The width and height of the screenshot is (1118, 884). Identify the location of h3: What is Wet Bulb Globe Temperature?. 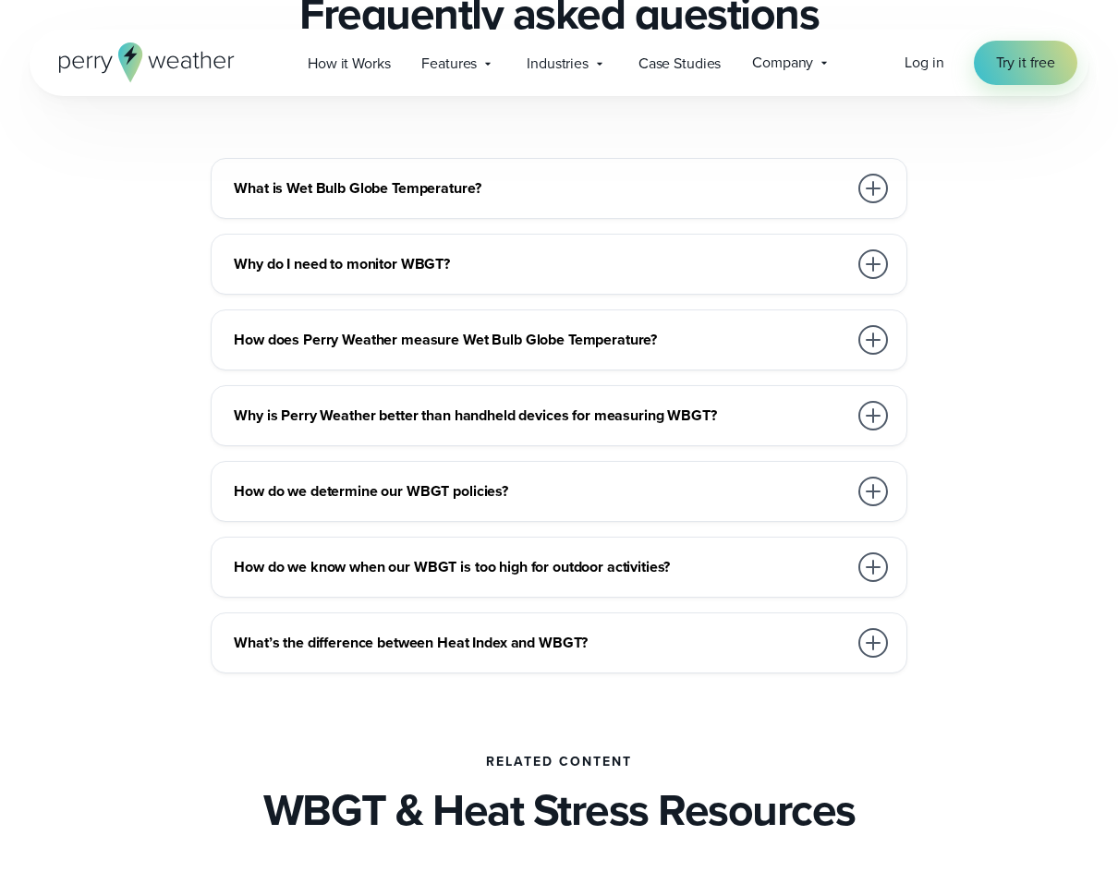
(540, 189).